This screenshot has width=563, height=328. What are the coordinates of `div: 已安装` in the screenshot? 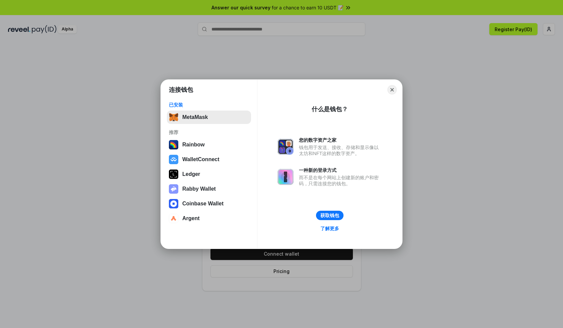 It's located at (209, 105).